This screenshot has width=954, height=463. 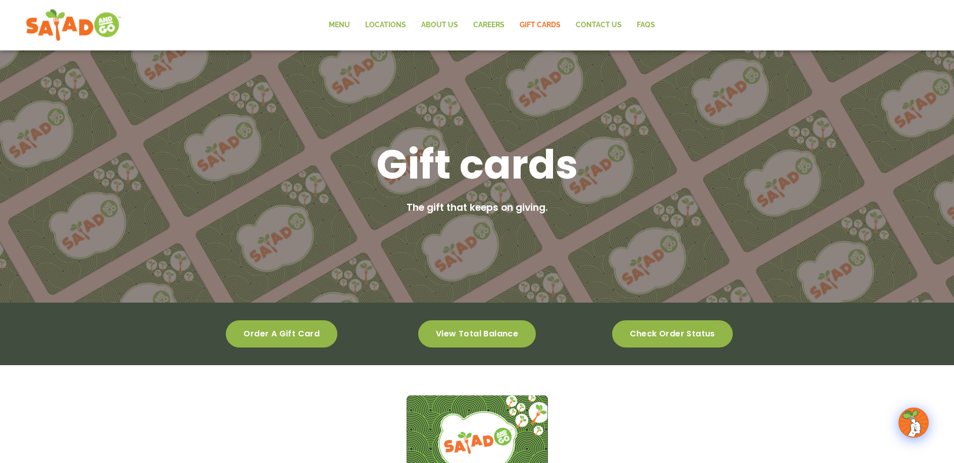 I want to click on img: wpChatIcon, so click(x=913, y=423).